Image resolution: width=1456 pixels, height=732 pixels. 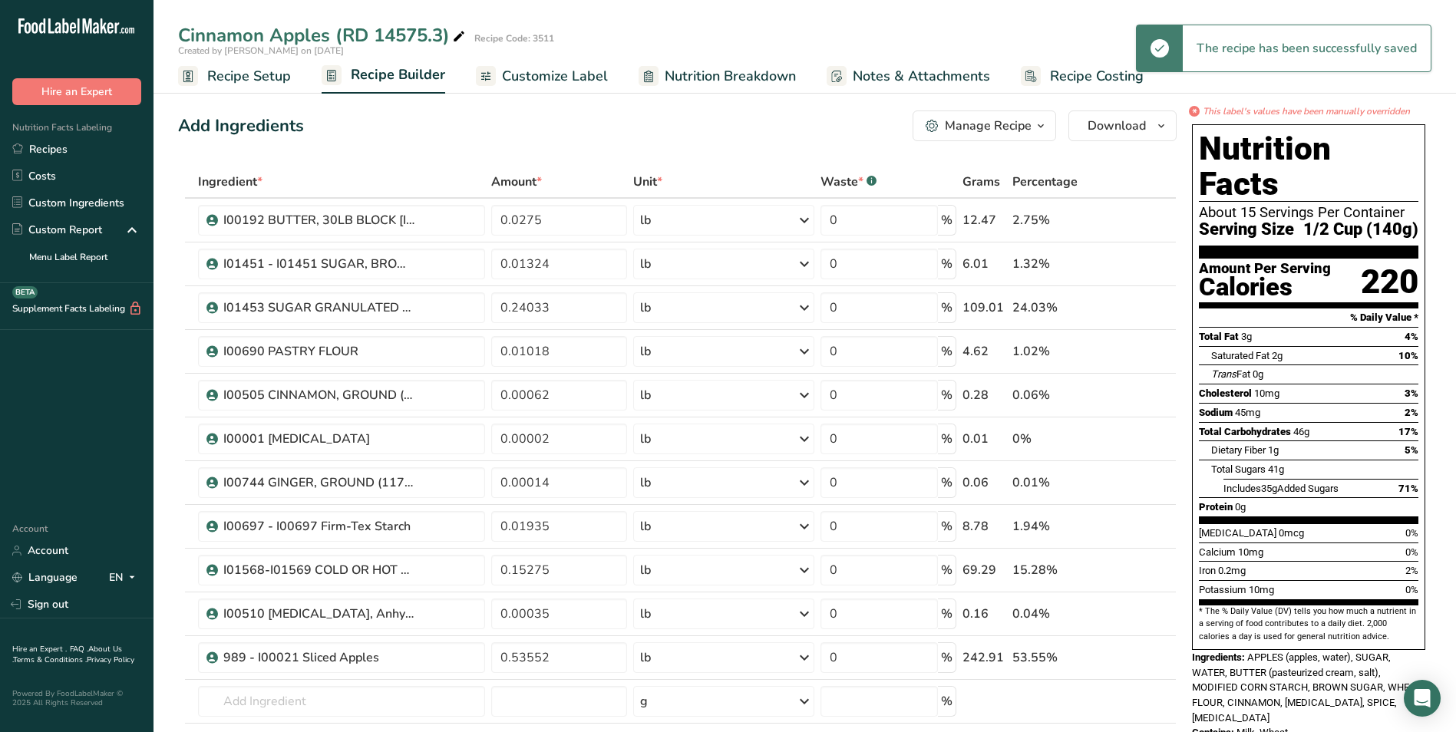 What do you see at coordinates (319, 570) in the screenshot?
I see `div: I01568-I01569 COLD OR HOT WATER` at bounding box center [319, 570].